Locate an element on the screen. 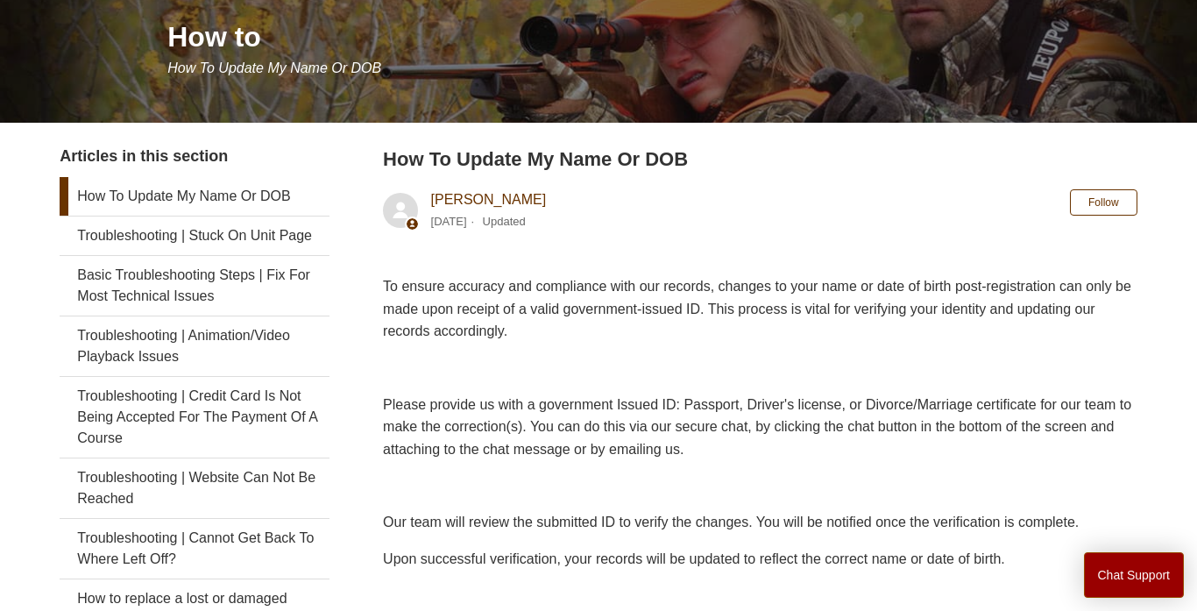  li: Updated is located at coordinates (504, 221).